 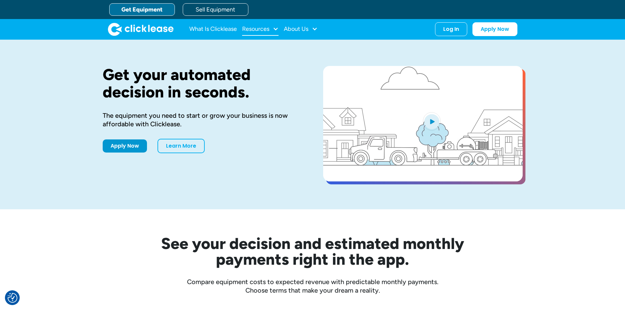 I want to click on div: The equipment you need to start or grow your business is now affordable with Clicklease., so click(x=203, y=120).